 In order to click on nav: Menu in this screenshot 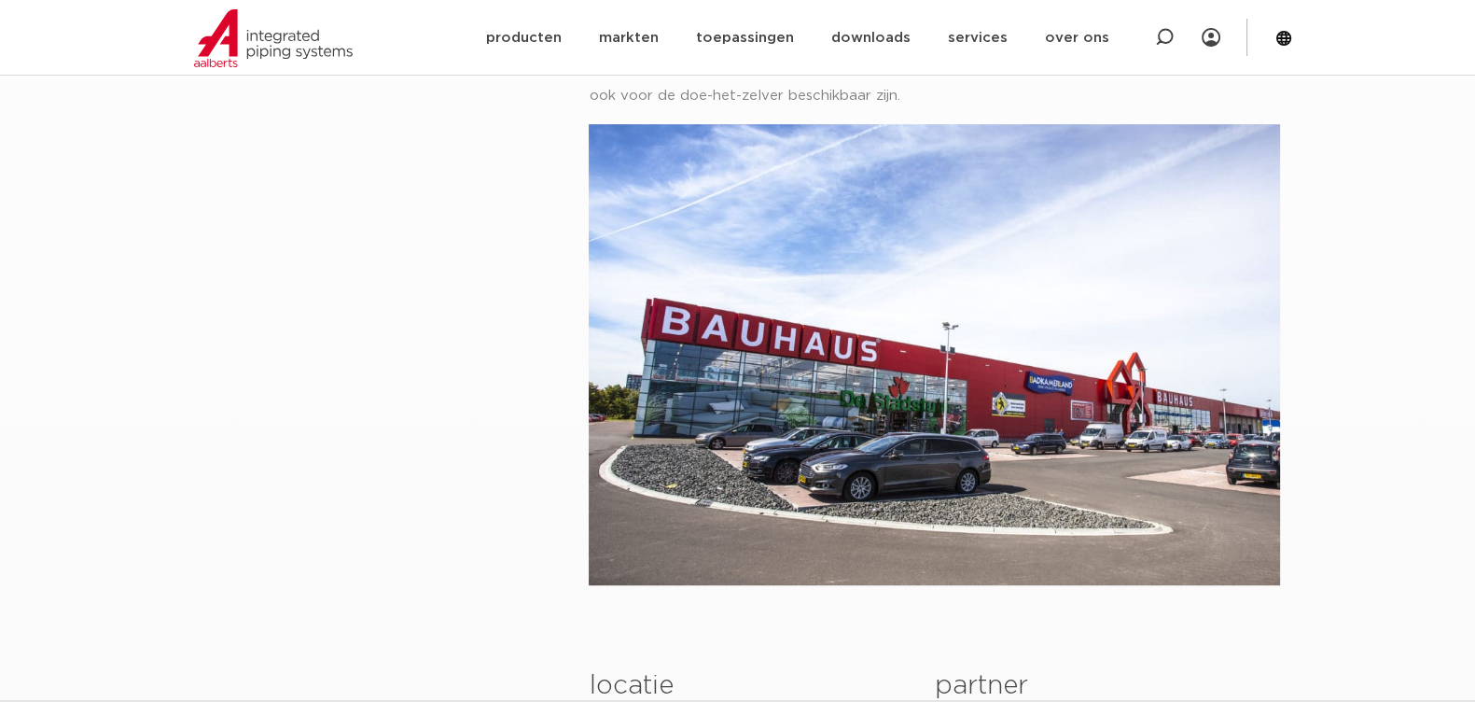, I will do `click(797, 37)`.